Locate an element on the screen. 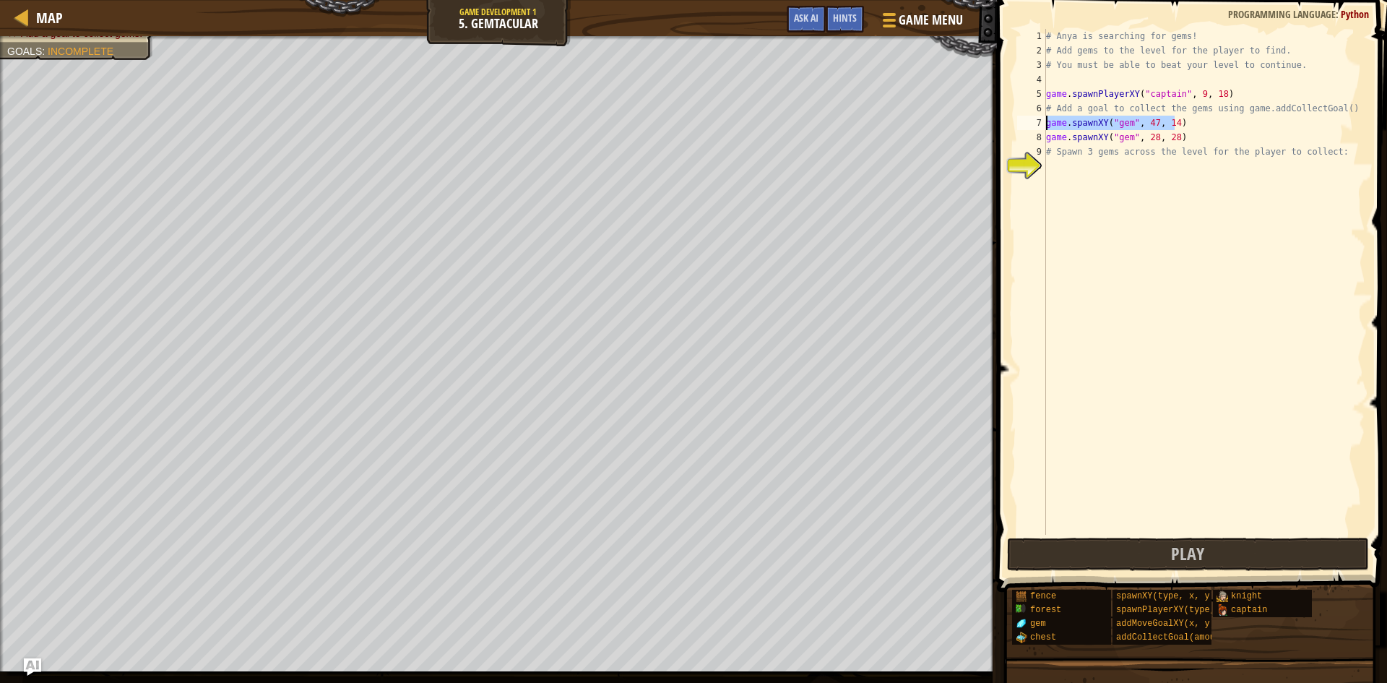  span: chest is located at coordinates (1043, 637).